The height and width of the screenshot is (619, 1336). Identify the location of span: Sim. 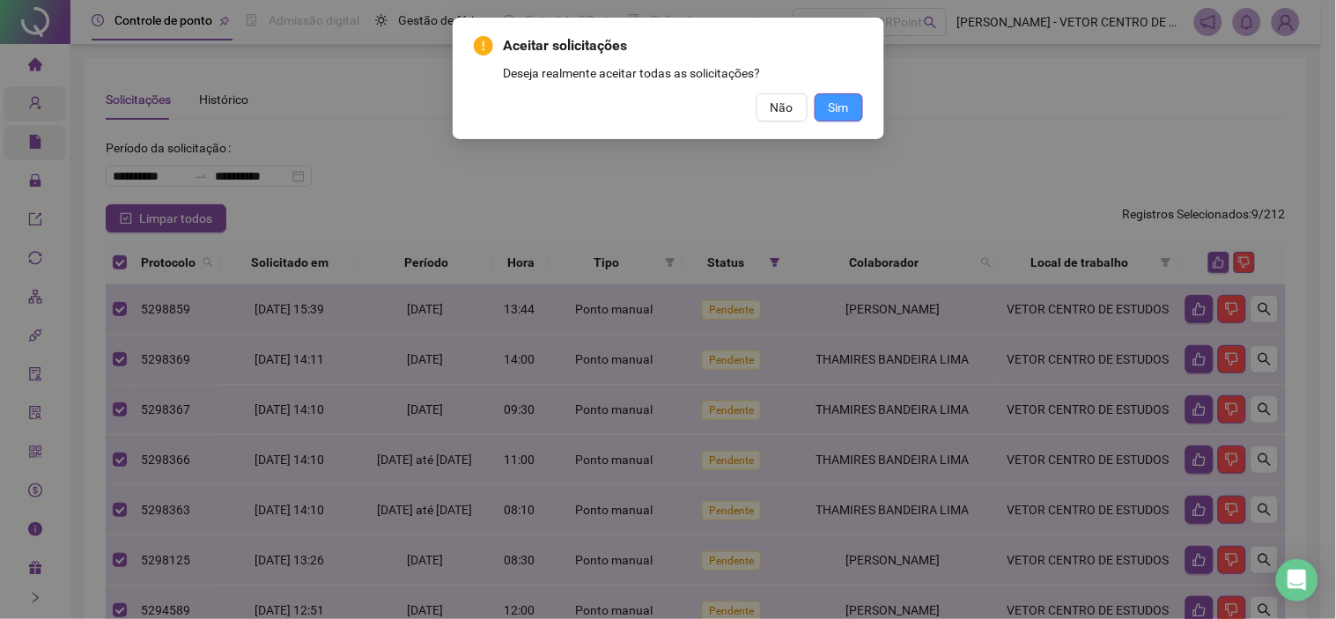
(838, 107).